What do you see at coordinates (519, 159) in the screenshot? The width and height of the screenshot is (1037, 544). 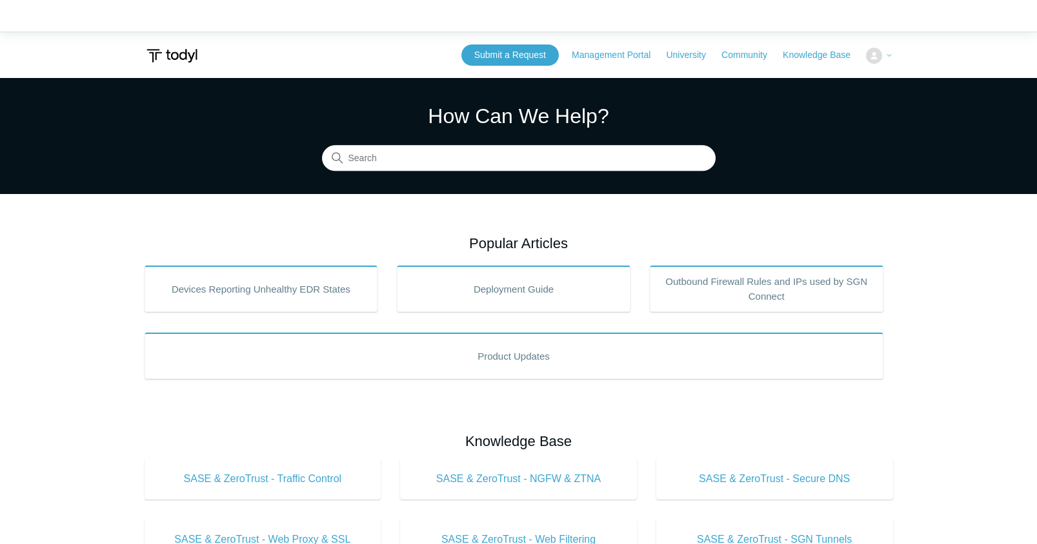 I see `input: Search` at bounding box center [519, 159].